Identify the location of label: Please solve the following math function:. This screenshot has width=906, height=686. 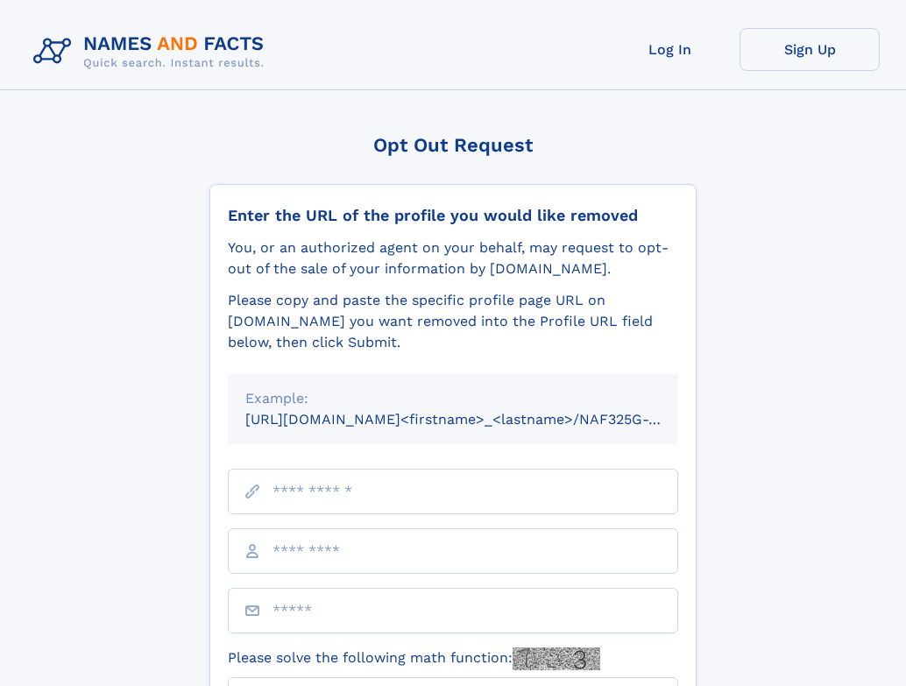
(413, 659).